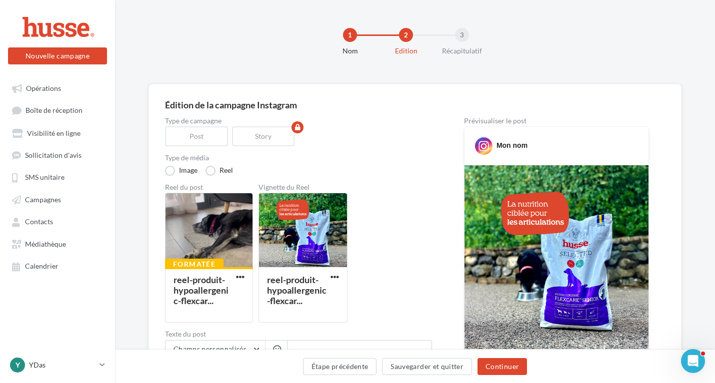 This screenshot has width=715, height=383. I want to click on a: Boîte de réception, so click(57, 110).